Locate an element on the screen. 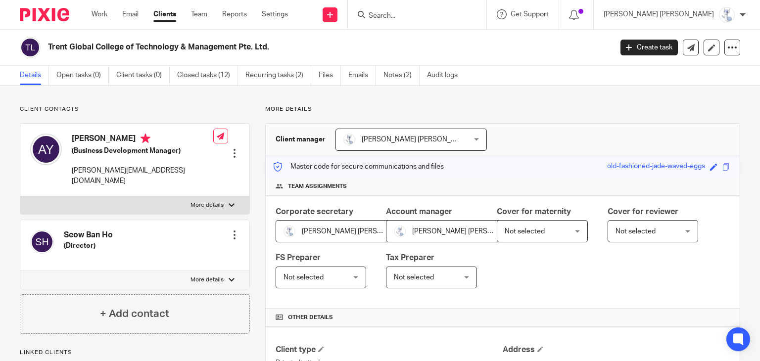 The height and width of the screenshot is (361, 760). span: Cover for maternity is located at coordinates (534, 212).